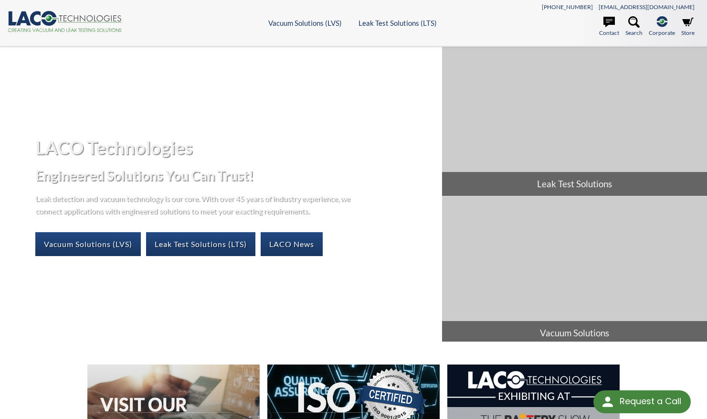  I want to click on span: Corporate, so click(662, 32).